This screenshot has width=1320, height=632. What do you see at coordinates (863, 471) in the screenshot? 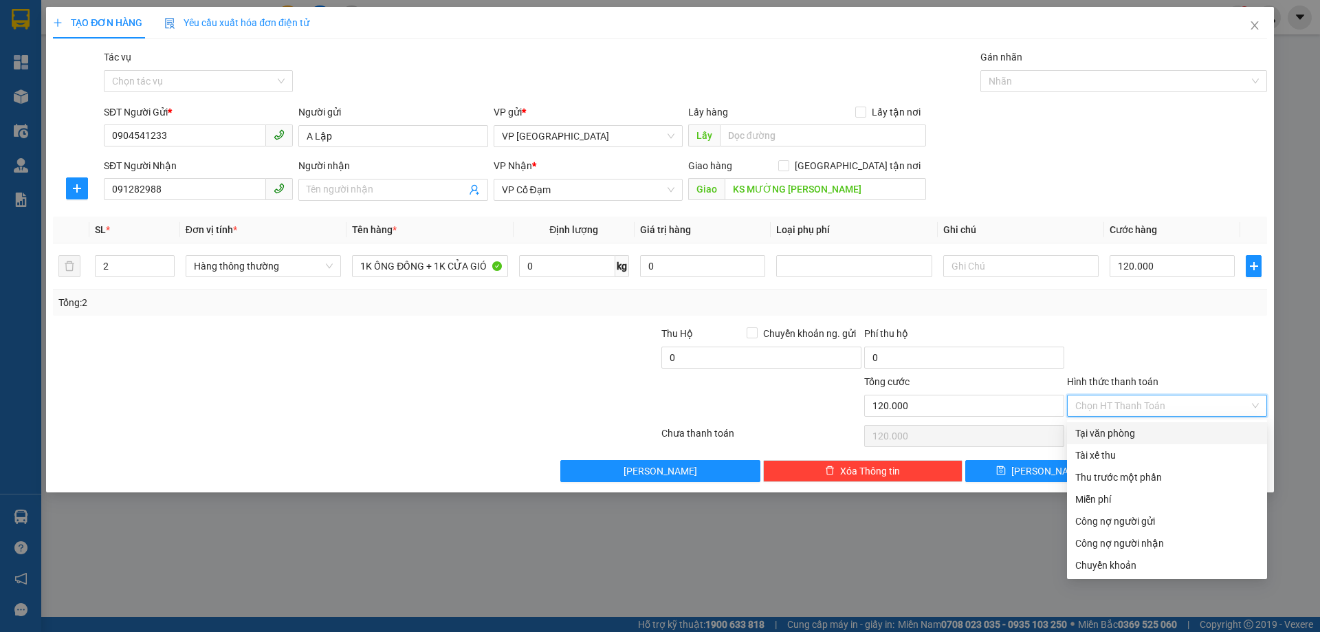
I see `button: deleteXóa Thông tin` at bounding box center [863, 471].